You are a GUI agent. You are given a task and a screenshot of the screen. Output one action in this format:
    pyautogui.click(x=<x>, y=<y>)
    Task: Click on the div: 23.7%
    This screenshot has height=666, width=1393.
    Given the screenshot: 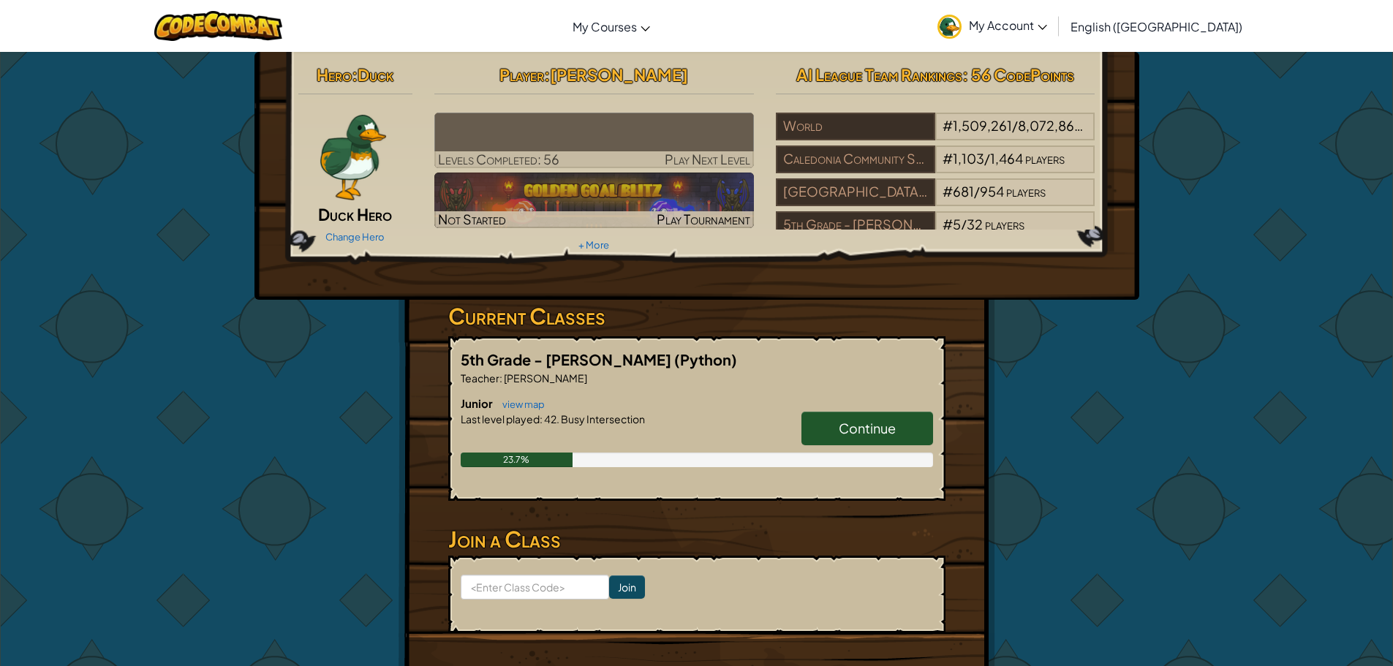 What is the action you would take?
    pyautogui.click(x=516, y=460)
    